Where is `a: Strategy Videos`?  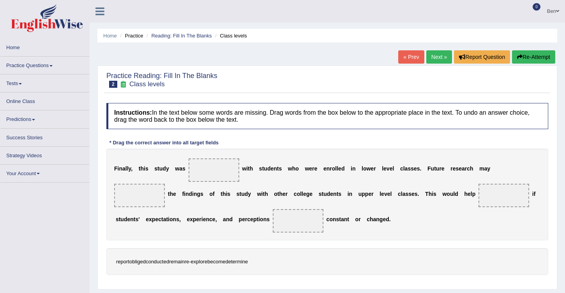 a: Strategy Videos is located at coordinates (45, 154).